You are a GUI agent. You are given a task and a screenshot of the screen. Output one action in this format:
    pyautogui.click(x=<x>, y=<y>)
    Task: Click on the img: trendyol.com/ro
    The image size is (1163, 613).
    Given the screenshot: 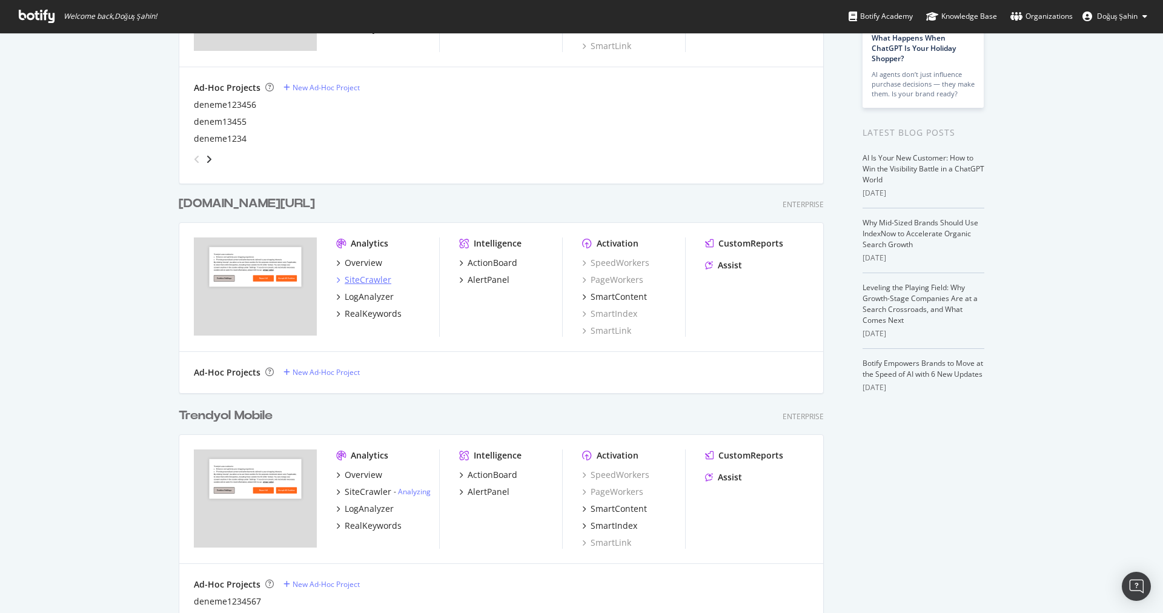 What is the action you would take?
    pyautogui.click(x=255, y=287)
    